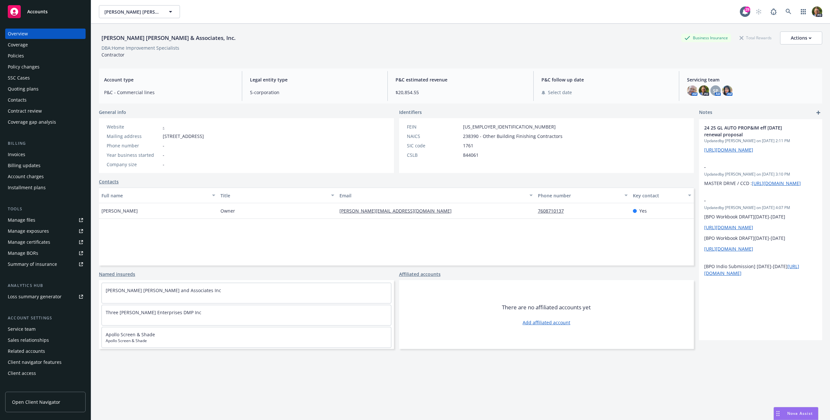 This screenshot has height=420, width=830. I want to click on div: Total Rewards, so click(755, 38).